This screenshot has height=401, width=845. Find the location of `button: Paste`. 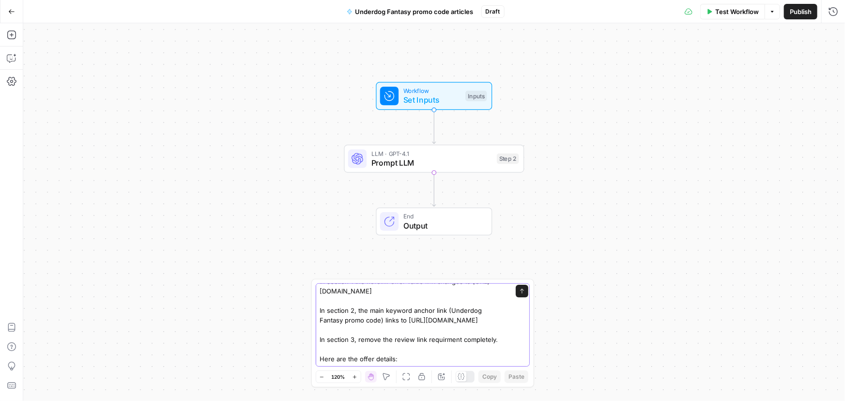

button: Paste is located at coordinates (516, 377).